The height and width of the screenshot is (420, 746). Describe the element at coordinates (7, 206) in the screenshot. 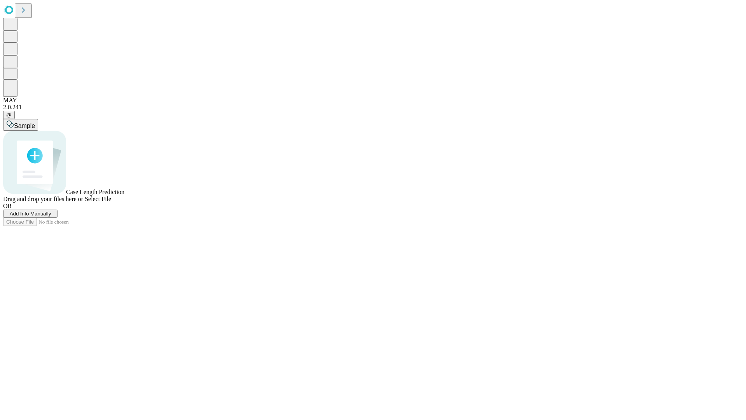

I see `span: OR` at that location.